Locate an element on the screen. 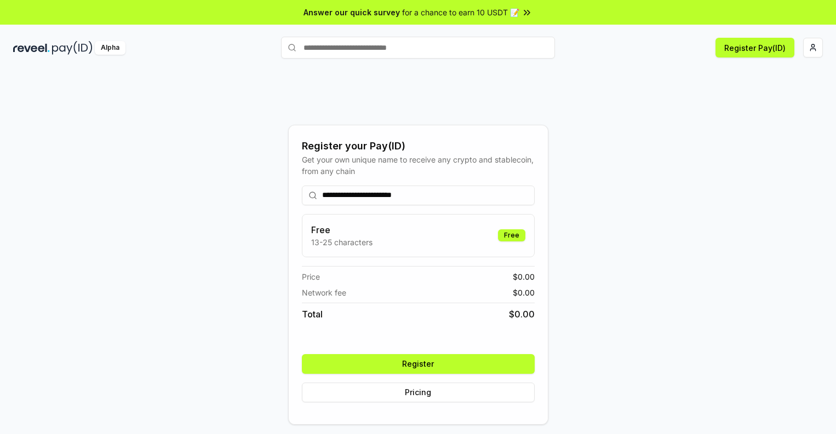 The height and width of the screenshot is (434, 836). span: Price is located at coordinates (311, 277).